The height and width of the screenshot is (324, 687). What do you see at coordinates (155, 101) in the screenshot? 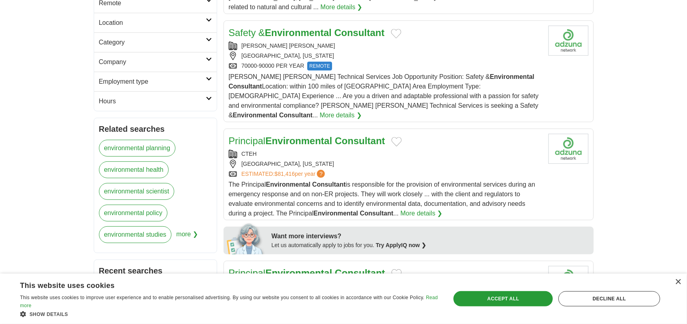
I see `a: Hours` at bounding box center [155, 101].